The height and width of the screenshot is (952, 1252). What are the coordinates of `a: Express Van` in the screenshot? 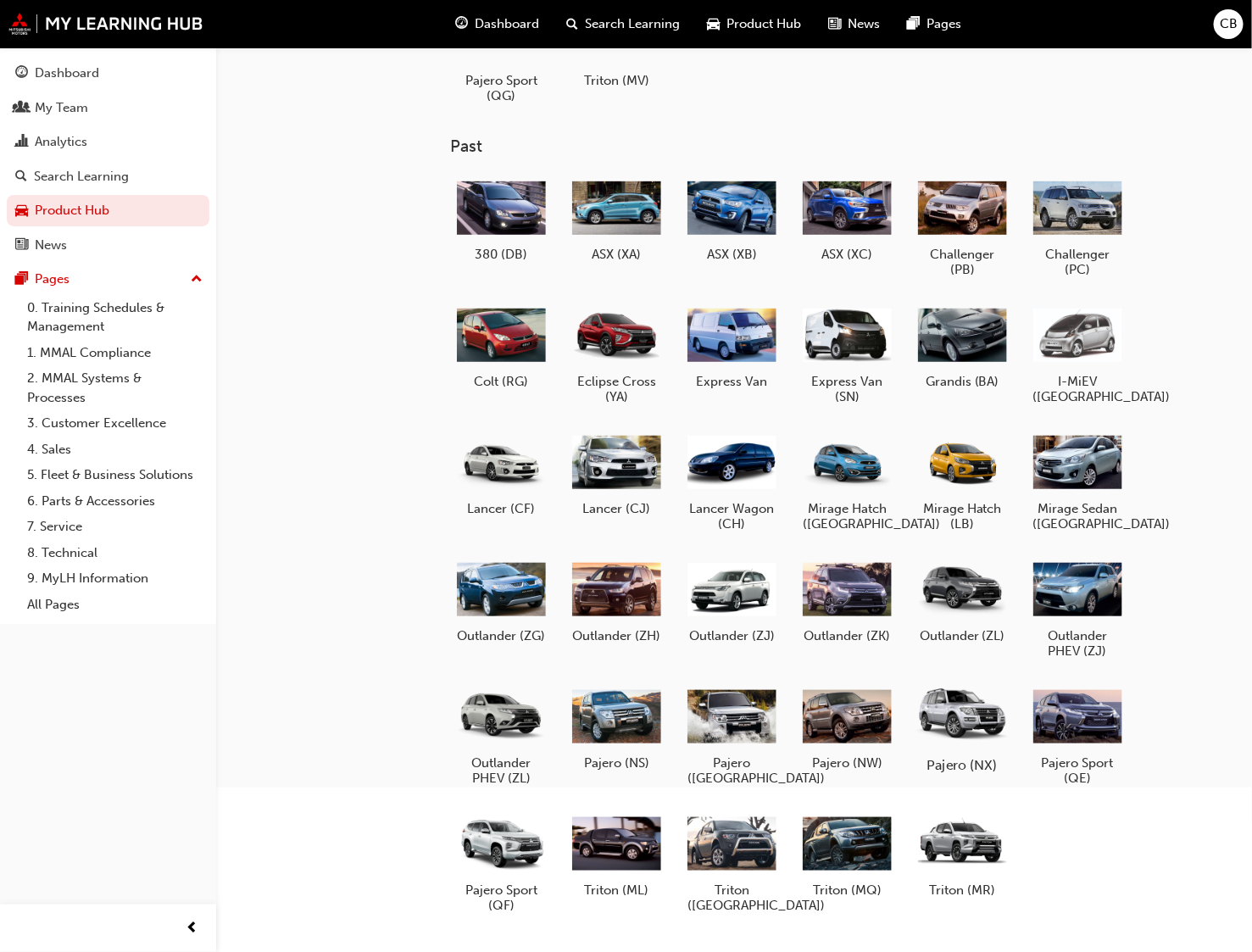 It's located at (731, 347).